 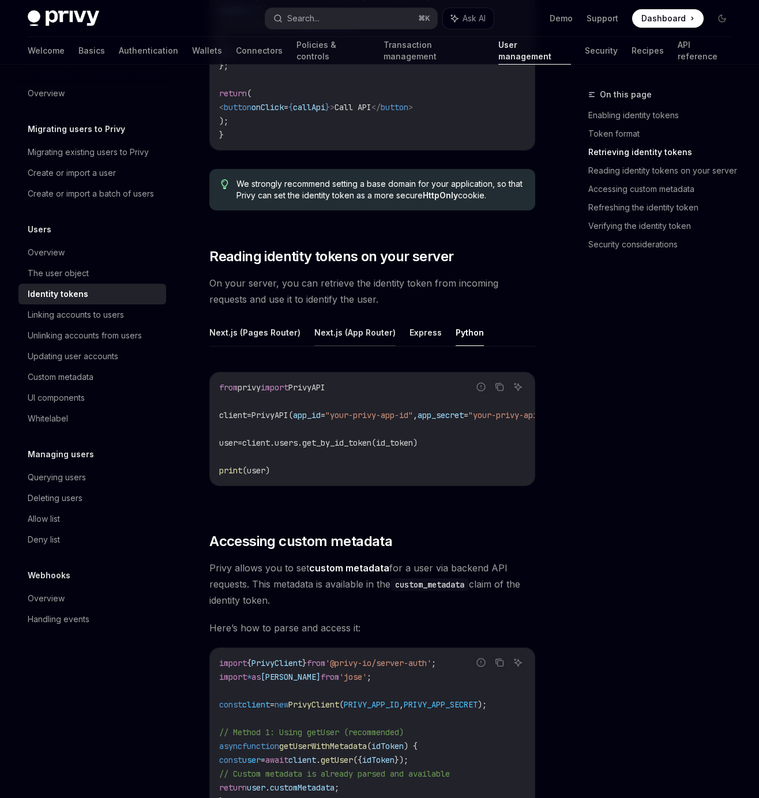 What do you see at coordinates (307, 415) in the screenshot?
I see `span: app_id` at bounding box center [307, 415].